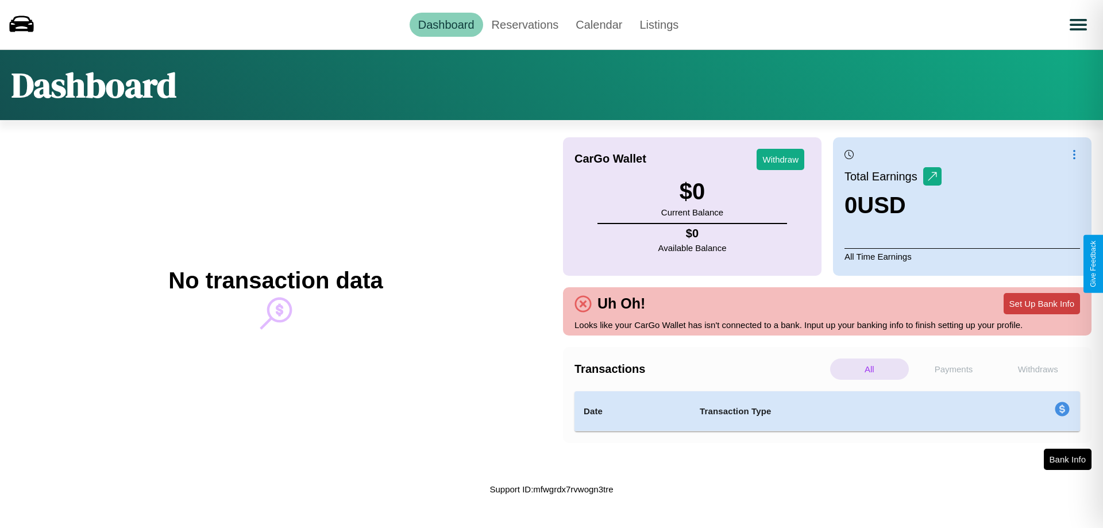 Image resolution: width=1103 pixels, height=528 pixels. What do you see at coordinates (701, 369) in the screenshot?
I see `h4: Transactions` at bounding box center [701, 369].